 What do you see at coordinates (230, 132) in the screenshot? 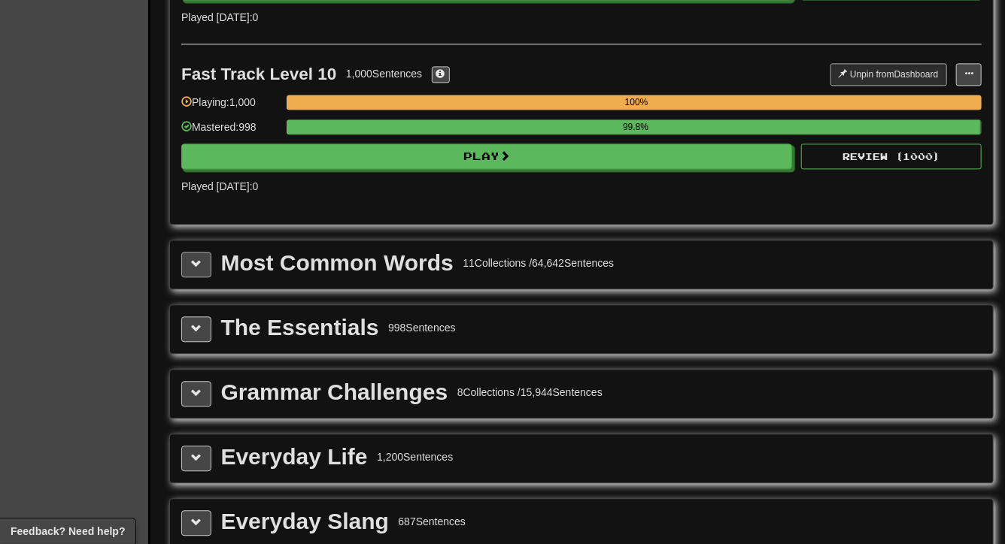
I see `div: Mastered: 998` at bounding box center [230, 132].